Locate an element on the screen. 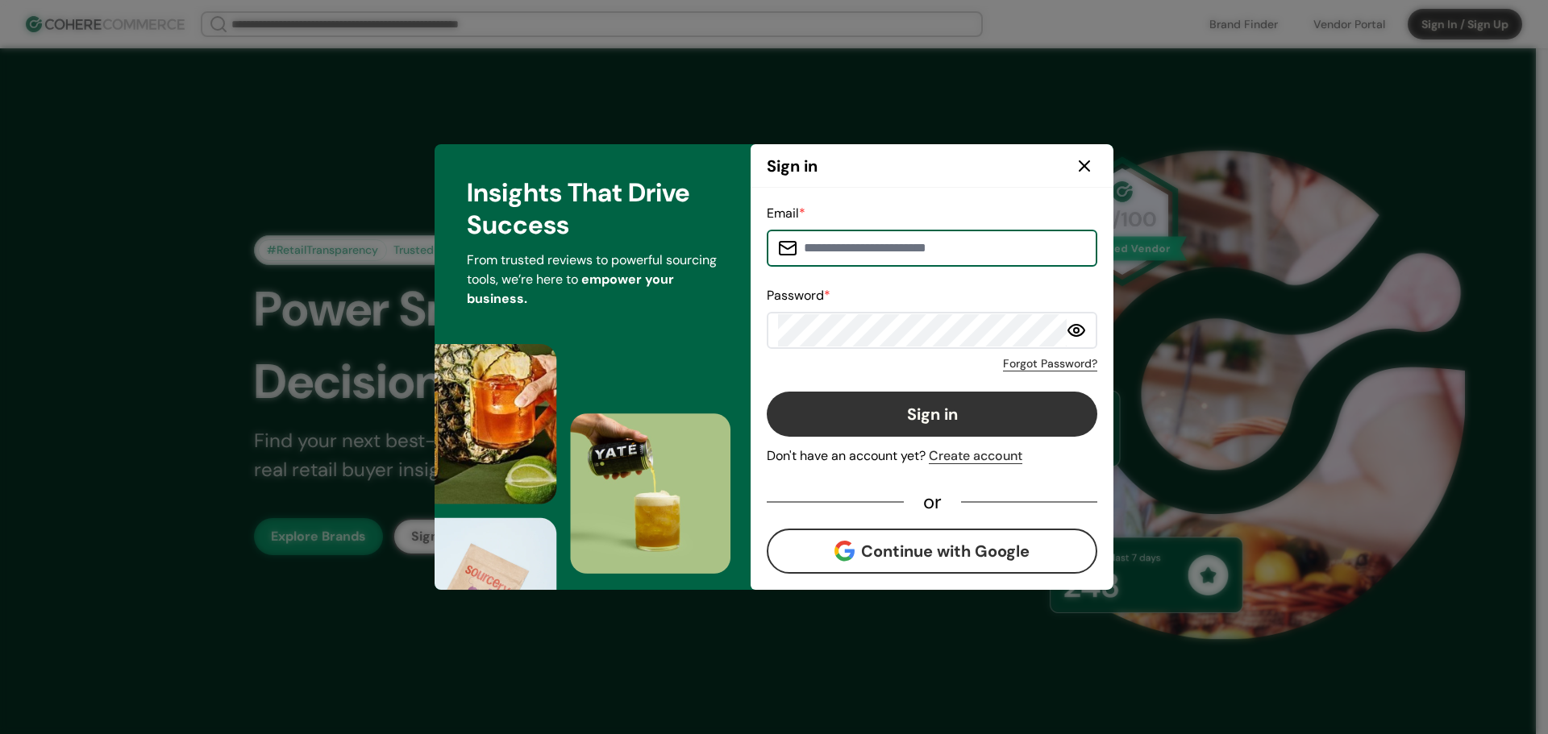 Image resolution: width=1548 pixels, height=734 pixels. h3: Insights That Drive Success is located at coordinates (592, 209).